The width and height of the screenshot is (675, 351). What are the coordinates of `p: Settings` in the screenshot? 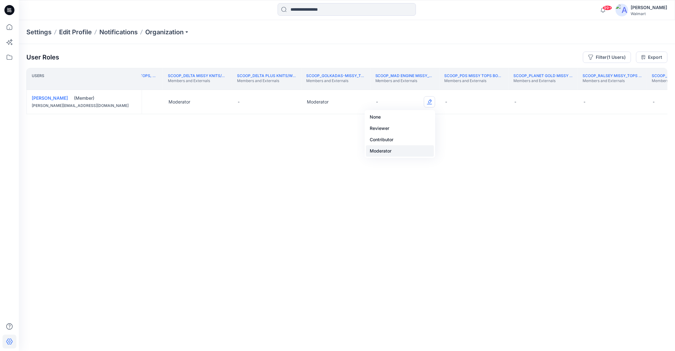 It's located at (39, 32).